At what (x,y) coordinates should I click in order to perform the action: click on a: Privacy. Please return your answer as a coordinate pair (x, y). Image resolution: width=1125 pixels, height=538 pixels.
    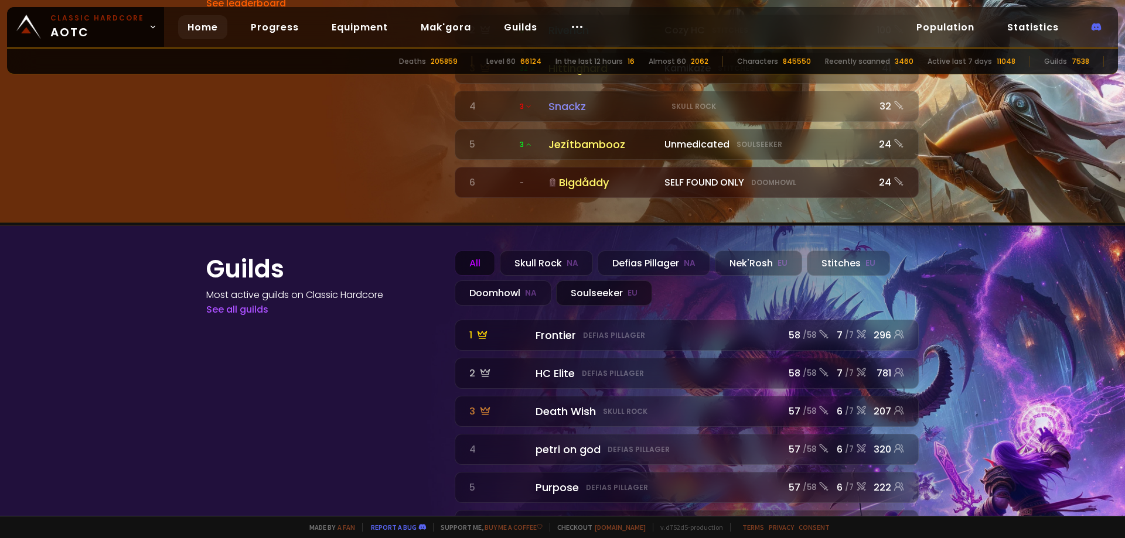
    Looking at the image, I should click on (781, 527).